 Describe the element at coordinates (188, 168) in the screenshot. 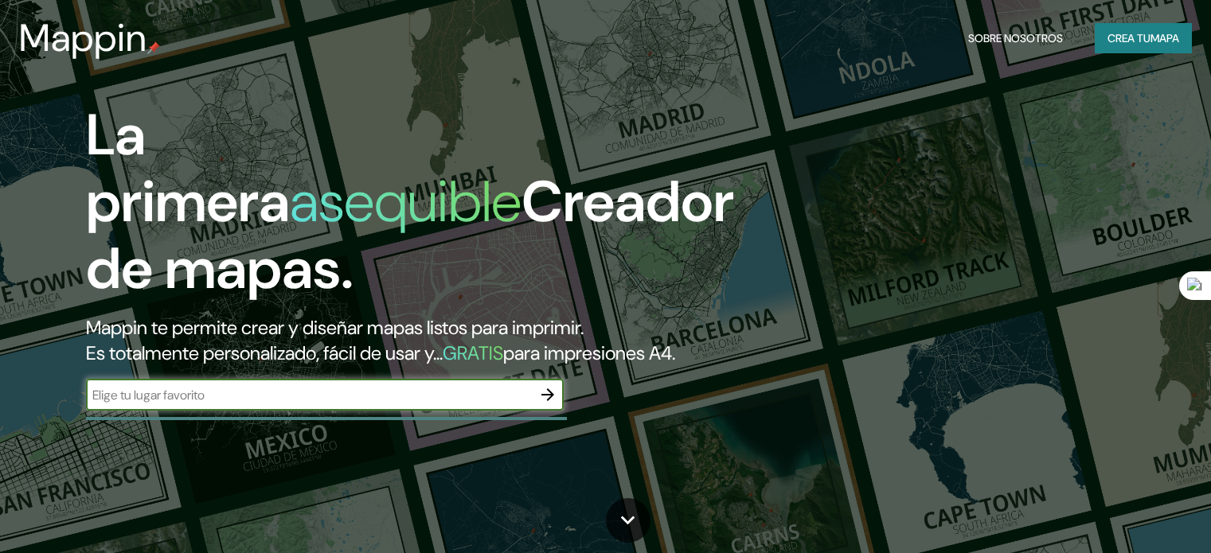

I see `font: La primera` at that location.